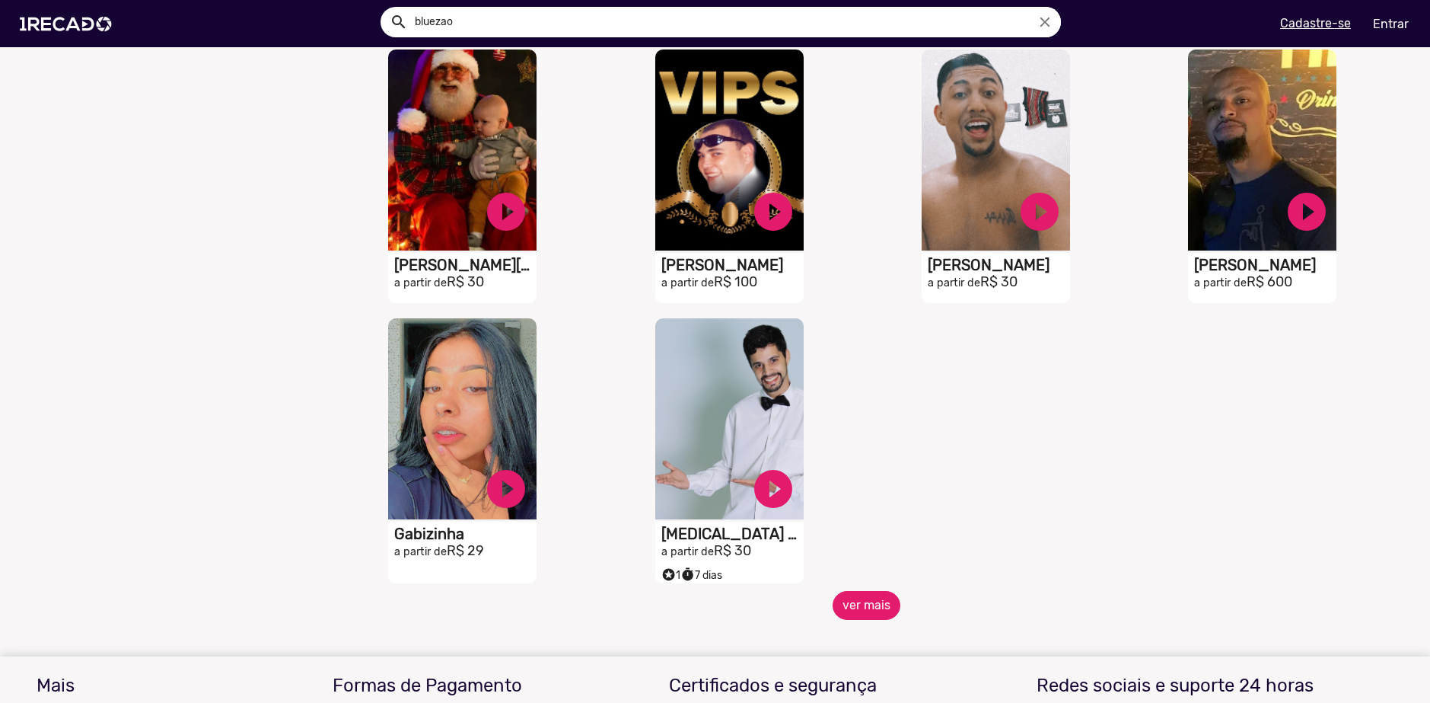 Image resolution: width=1430 pixels, height=703 pixels. What do you see at coordinates (732, 282) in the screenshot?
I see `h2: R$ 100` at bounding box center [732, 282].